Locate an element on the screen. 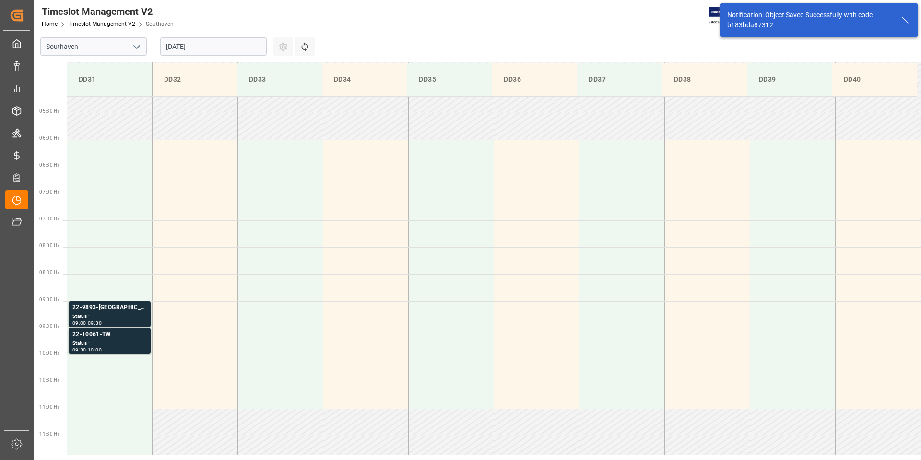 The height and width of the screenshot is (460, 921). span: 10:00 Hr is located at coordinates (49, 353).